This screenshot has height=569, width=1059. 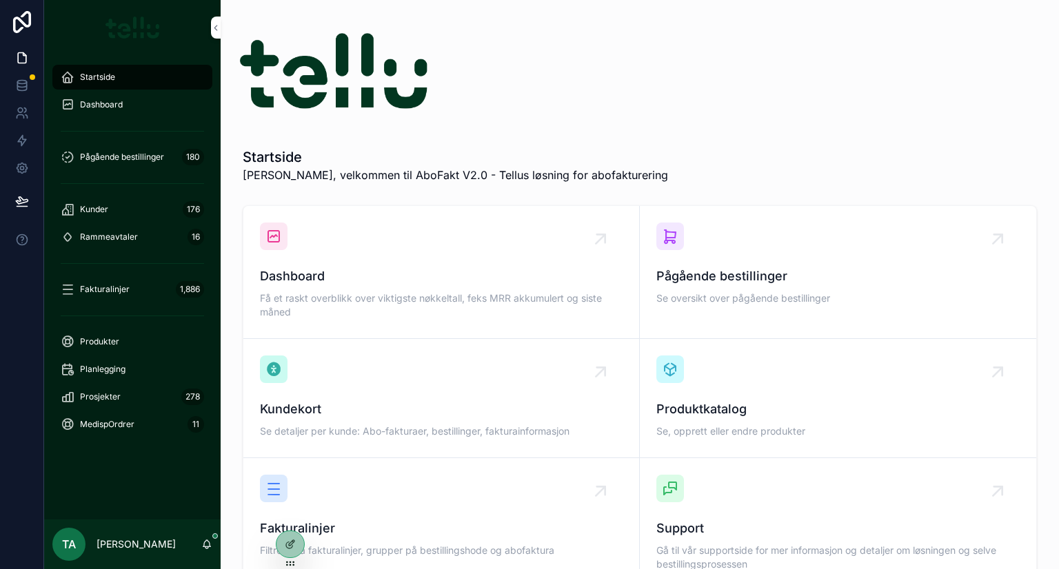 I want to click on span: Prosjekter, so click(x=100, y=397).